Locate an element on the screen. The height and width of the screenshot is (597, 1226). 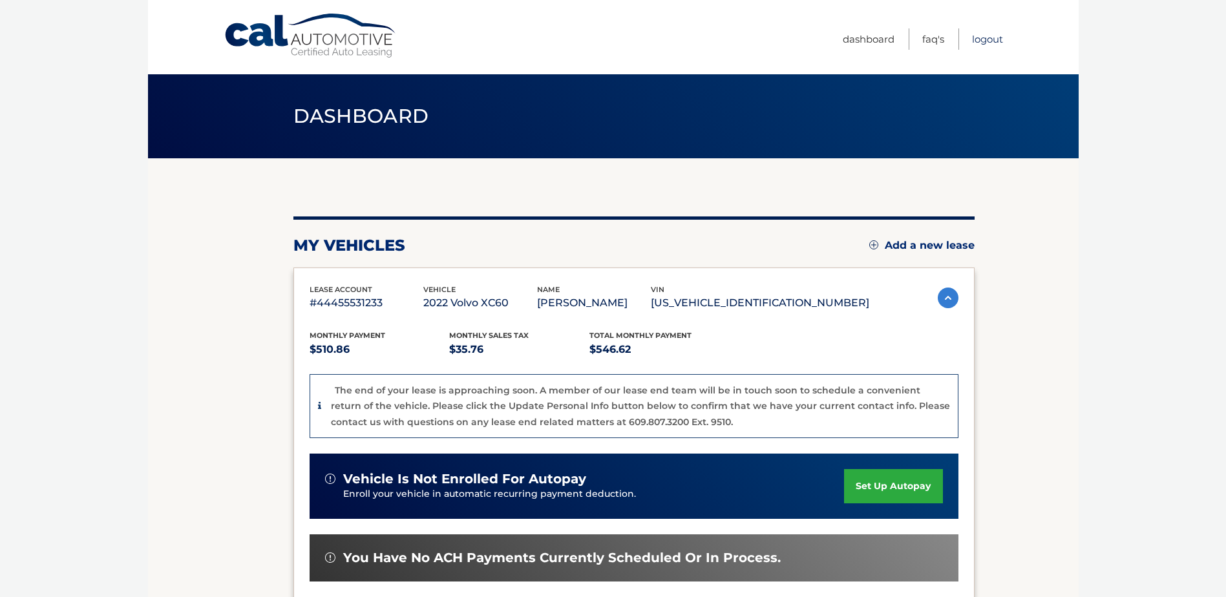
span: You have no ACH payments currently scheduled or in process. is located at coordinates (562, 558).